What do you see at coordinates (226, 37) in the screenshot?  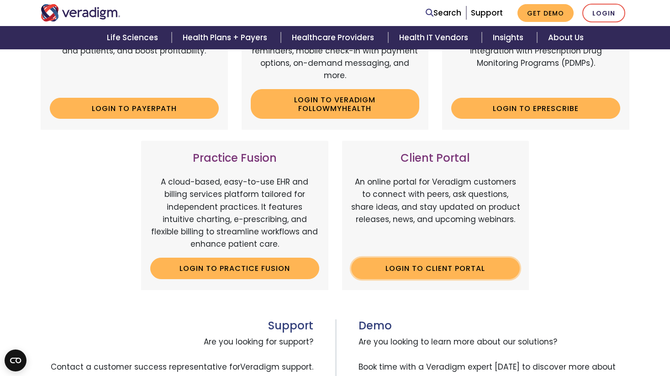 I see `a: Health Plans + Payers` at bounding box center [226, 37].